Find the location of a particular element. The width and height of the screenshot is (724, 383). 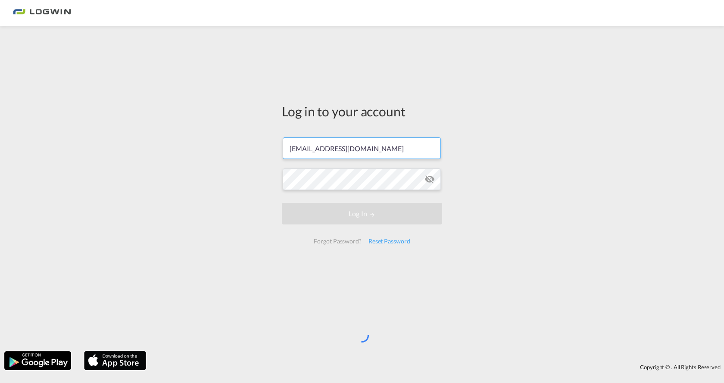

div: Log in to your account is located at coordinates (362, 111).